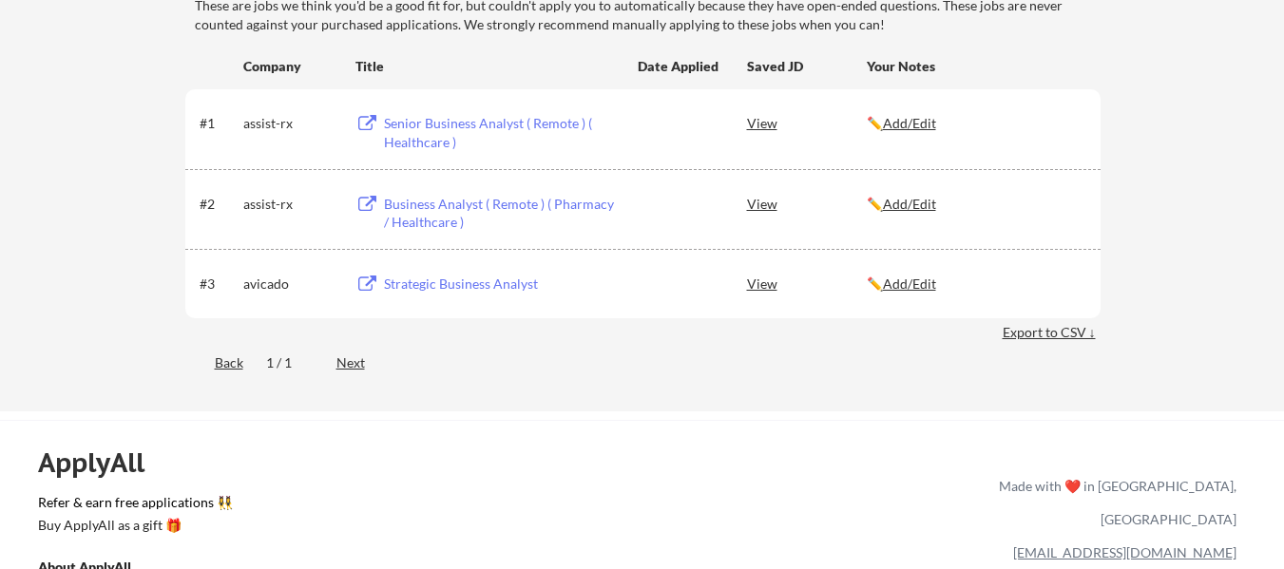  Describe the element at coordinates (218, 204) in the screenshot. I see `div: #2` at that location.